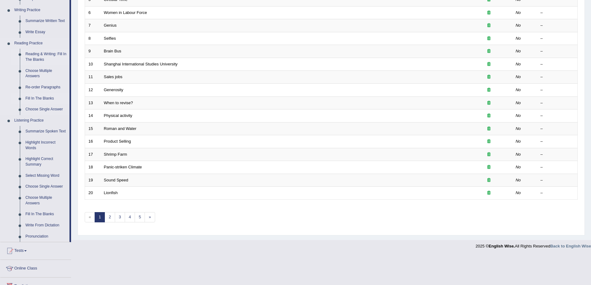 The image size is (591, 285). What do you see at coordinates (40, 10) in the screenshot?
I see `a: Writing Practice` at bounding box center [40, 10].